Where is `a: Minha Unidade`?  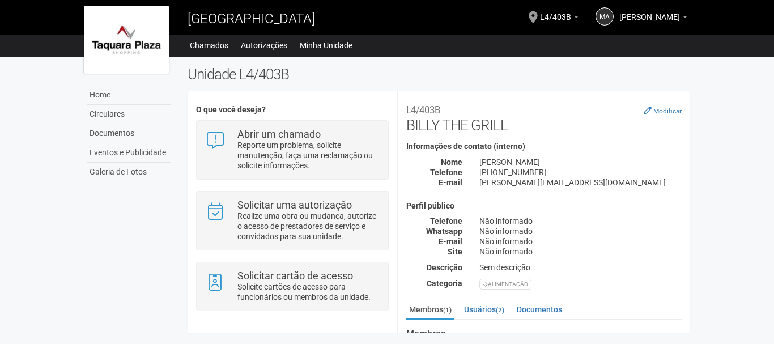 a: Minha Unidade is located at coordinates (326, 45).